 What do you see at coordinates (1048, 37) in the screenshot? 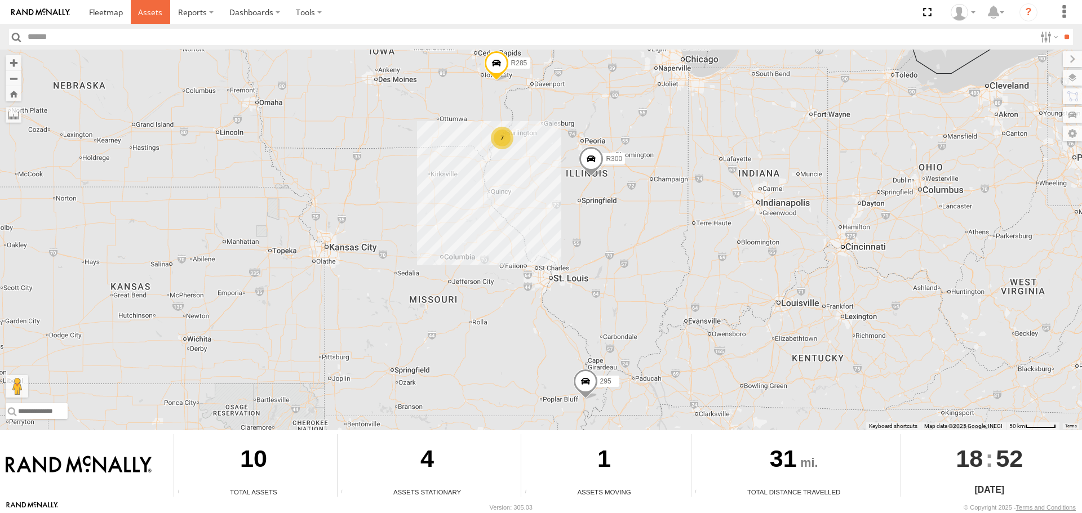
I see `label: Search Filter Options` at bounding box center [1048, 37].